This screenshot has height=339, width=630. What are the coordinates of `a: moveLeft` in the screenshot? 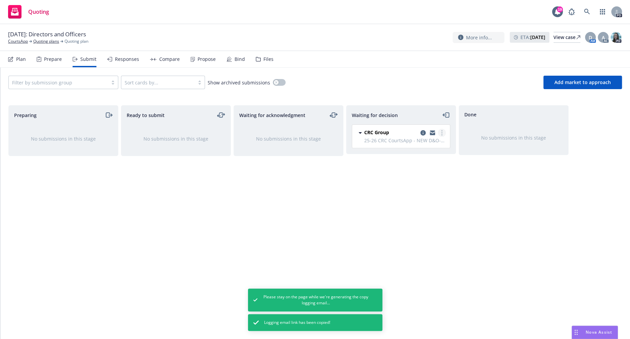 It's located at (446, 115).